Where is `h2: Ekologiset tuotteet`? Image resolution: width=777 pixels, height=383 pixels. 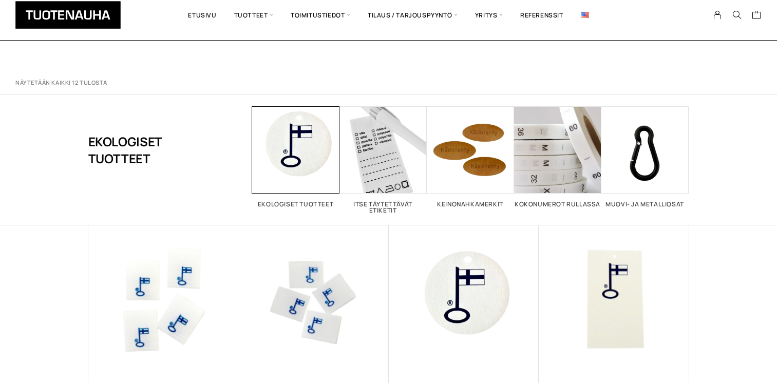 h2: Ekologiset tuotteet is located at coordinates (296, 204).